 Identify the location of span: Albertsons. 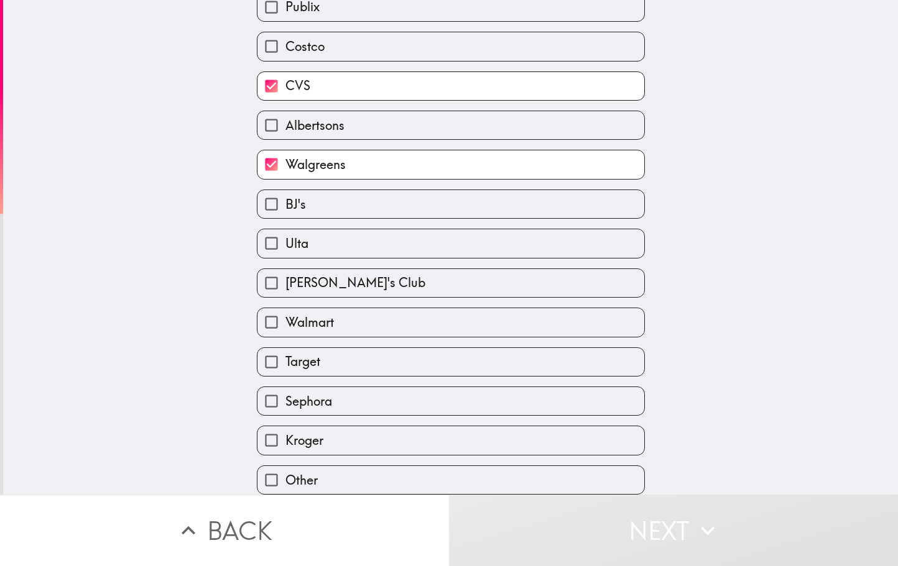
(315, 126).